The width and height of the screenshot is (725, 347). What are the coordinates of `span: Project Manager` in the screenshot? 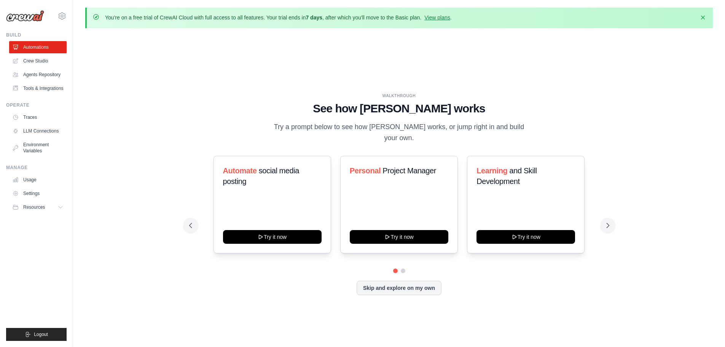 It's located at (409, 170).